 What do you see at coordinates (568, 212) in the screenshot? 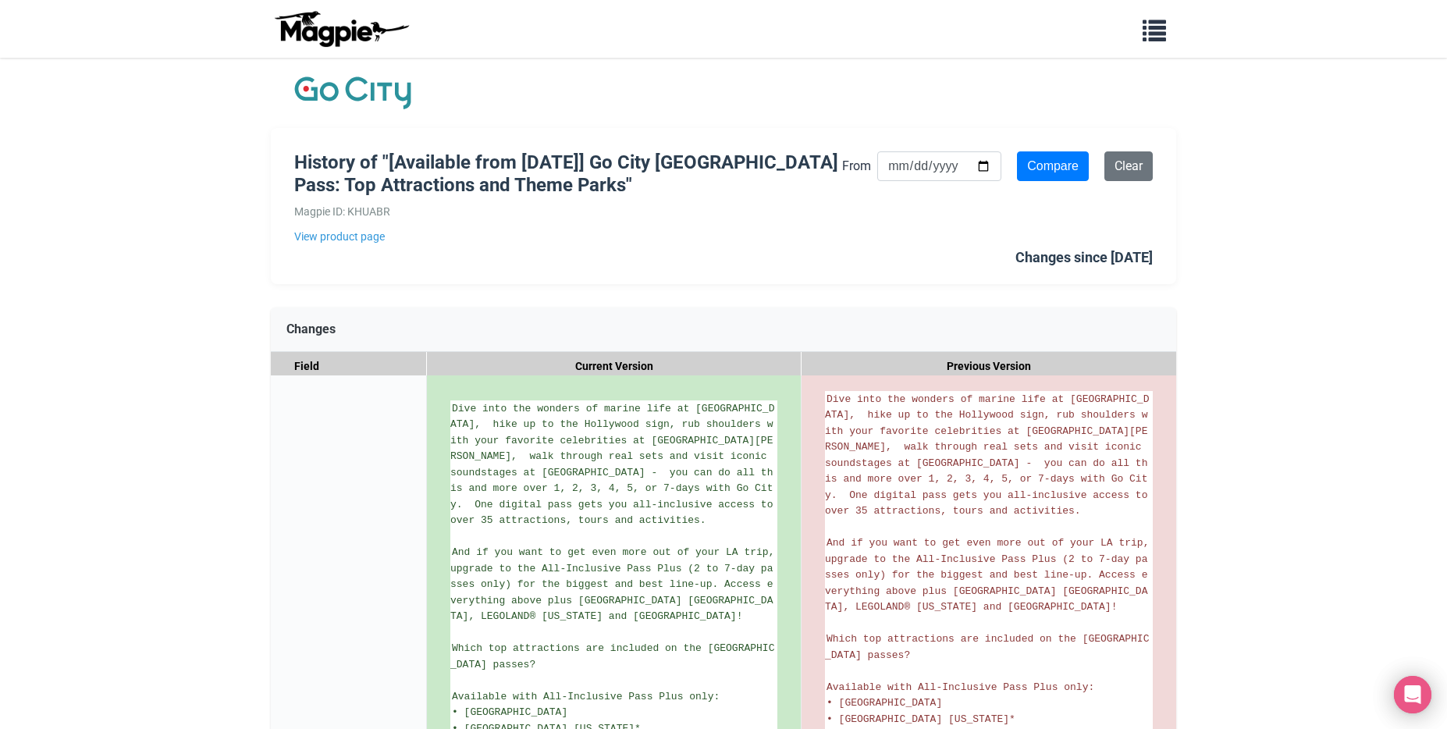
I see `div: Magpie ID: KHUABR` at bounding box center [568, 212].